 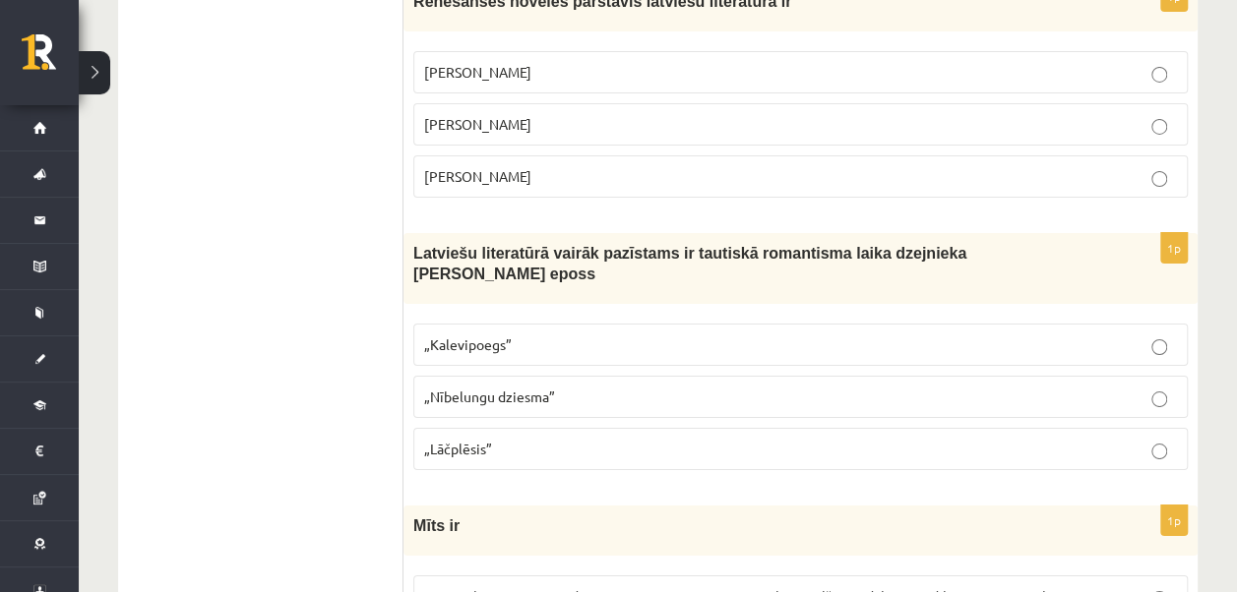 What do you see at coordinates (50, 59) in the screenshot?
I see `a: Rīgas 1. Tālmācības vidusskola` at bounding box center [50, 59].